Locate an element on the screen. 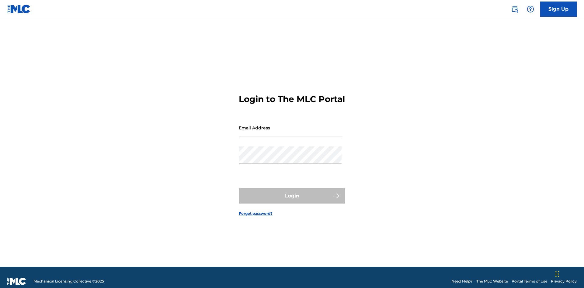  div: Drag is located at coordinates (557, 274).